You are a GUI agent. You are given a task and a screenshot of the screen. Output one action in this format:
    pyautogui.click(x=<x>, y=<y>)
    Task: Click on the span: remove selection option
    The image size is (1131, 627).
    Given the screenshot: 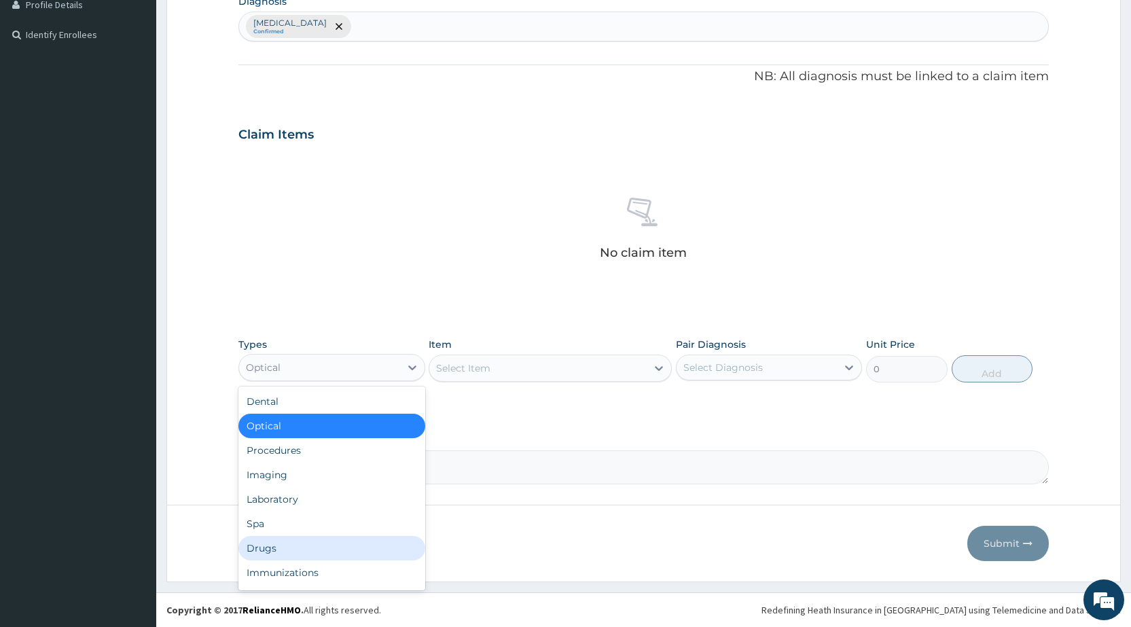 What is the action you would take?
    pyautogui.click(x=339, y=26)
    